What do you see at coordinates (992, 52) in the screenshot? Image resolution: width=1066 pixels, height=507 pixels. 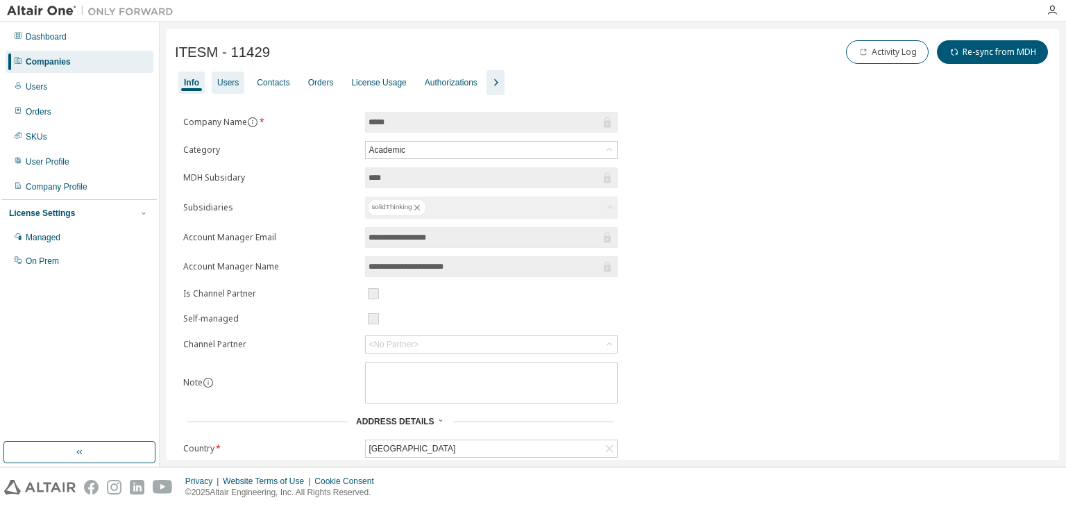 I see `button: Re-sync from MDH` at bounding box center [992, 52].